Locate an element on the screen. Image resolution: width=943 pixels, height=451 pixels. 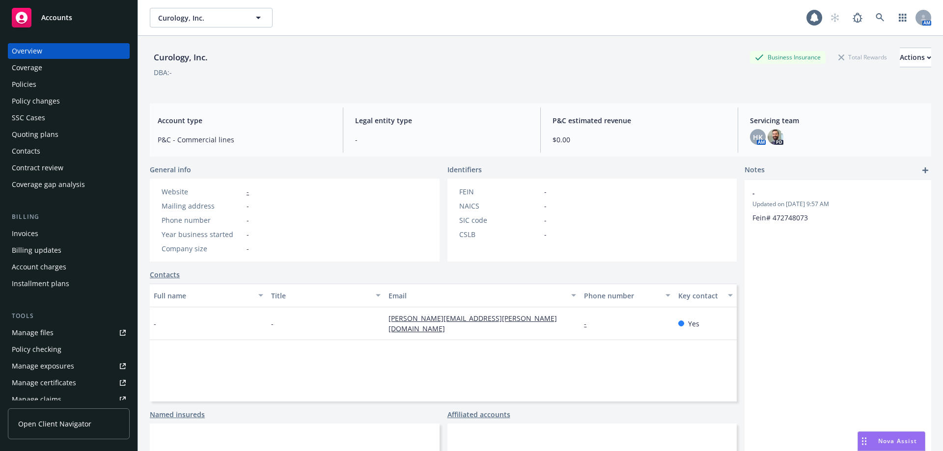
a: Quoting plans is located at coordinates (69, 135).